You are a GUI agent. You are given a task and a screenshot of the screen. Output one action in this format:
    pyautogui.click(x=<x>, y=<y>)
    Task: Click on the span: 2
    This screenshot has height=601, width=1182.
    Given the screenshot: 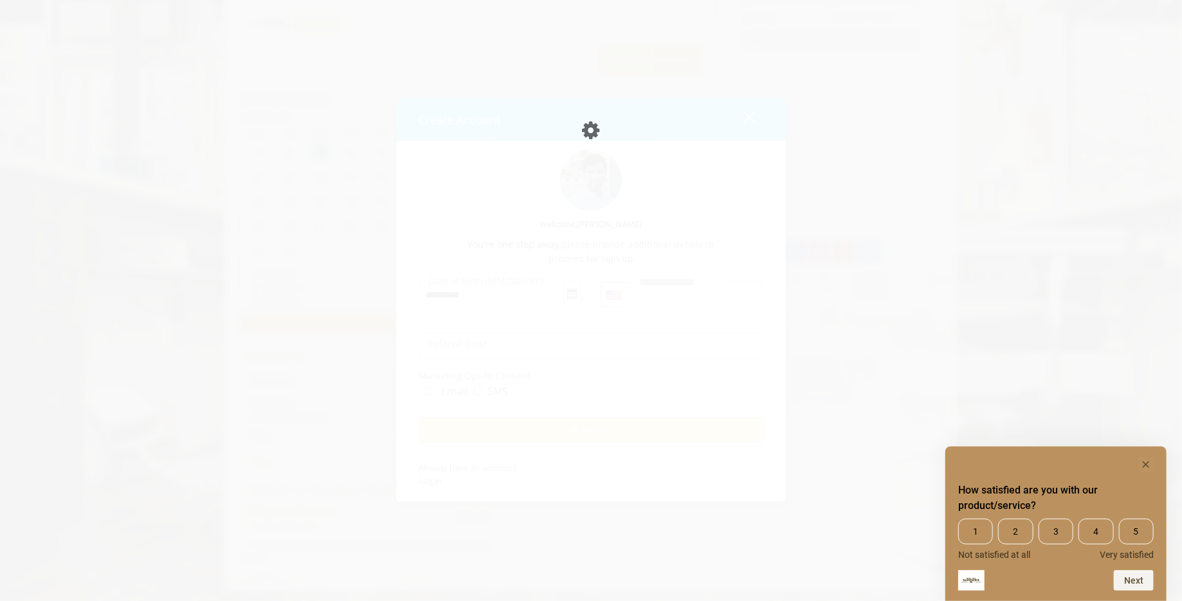 What is the action you would take?
    pyautogui.click(x=1015, y=531)
    